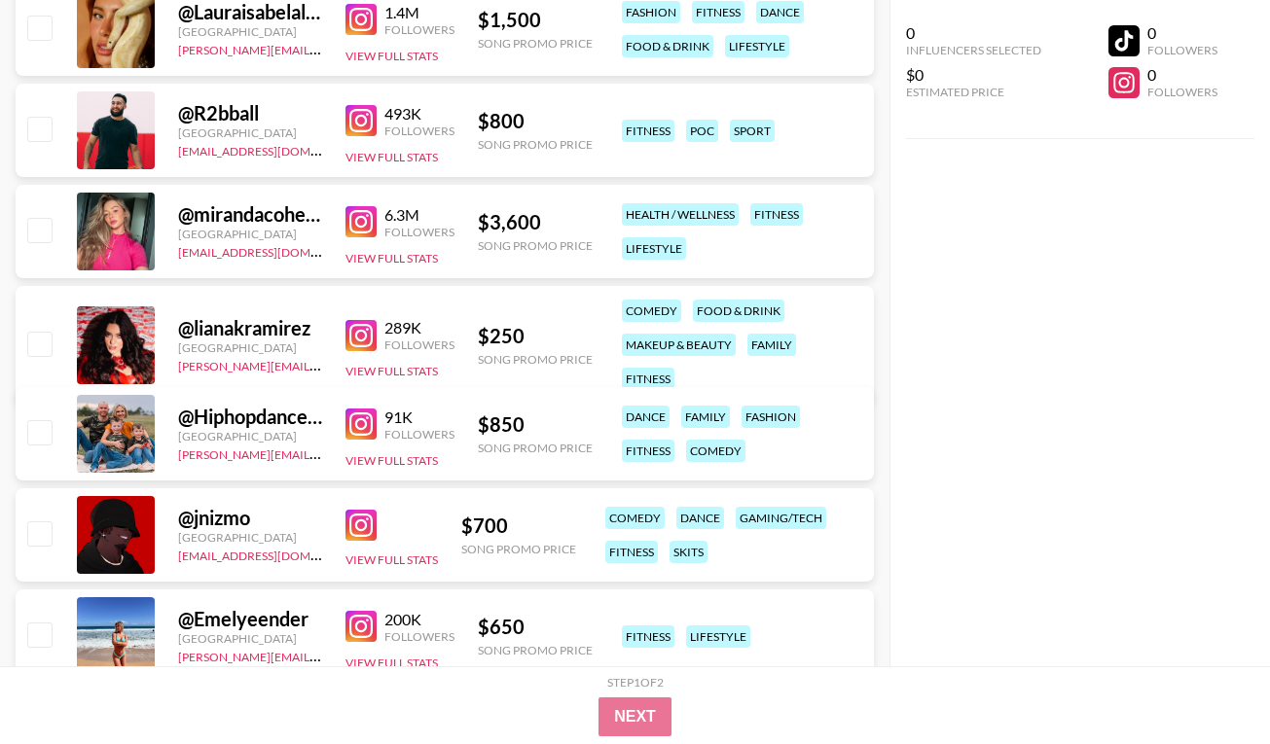  Describe the element at coordinates (519, 525) in the screenshot. I see `div: $ 700` at that location.